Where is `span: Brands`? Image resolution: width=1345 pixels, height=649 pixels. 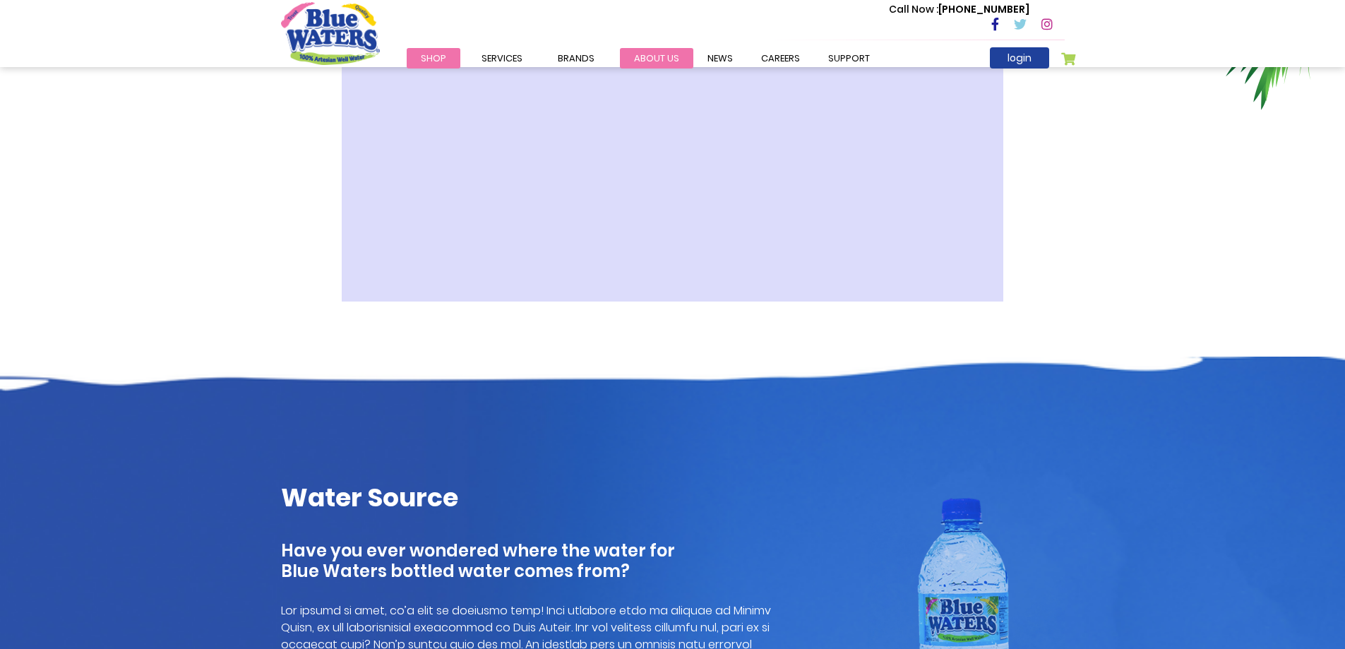
span: Brands is located at coordinates (576, 58).